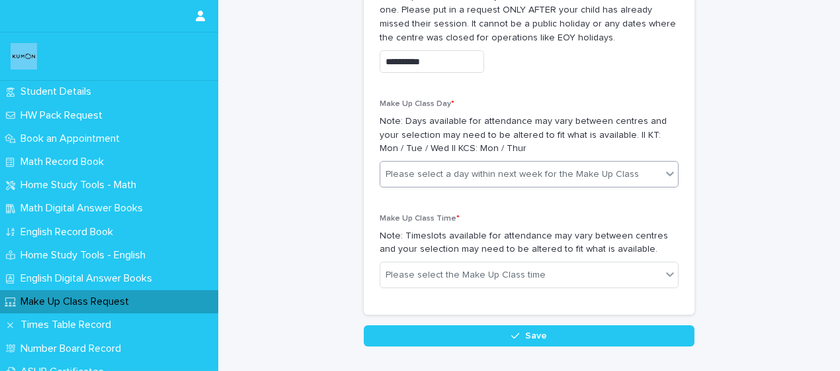 This screenshot has width=840, height=371. I want to click on p: English Digital Answer Books, so click(89, 278).